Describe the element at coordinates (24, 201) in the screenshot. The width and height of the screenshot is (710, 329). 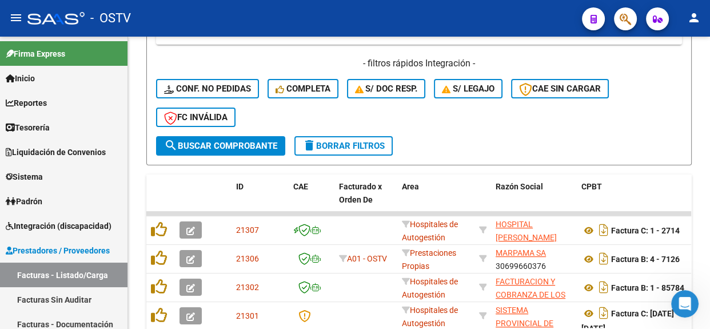
I see `span: Padrón` at that location.